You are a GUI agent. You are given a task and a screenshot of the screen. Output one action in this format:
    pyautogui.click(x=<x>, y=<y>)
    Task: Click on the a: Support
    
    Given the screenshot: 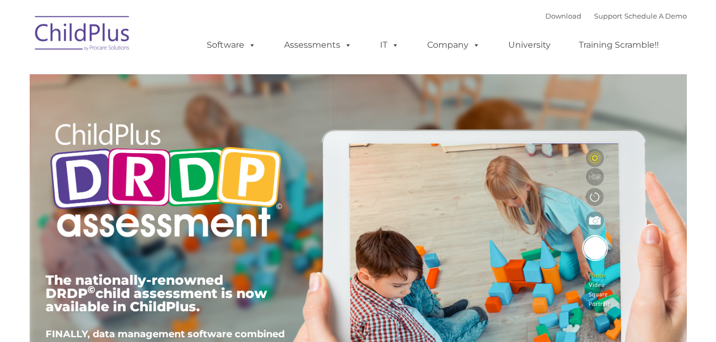 What is the action you would take?
    pyautogui.click(x=608, y=16)
    